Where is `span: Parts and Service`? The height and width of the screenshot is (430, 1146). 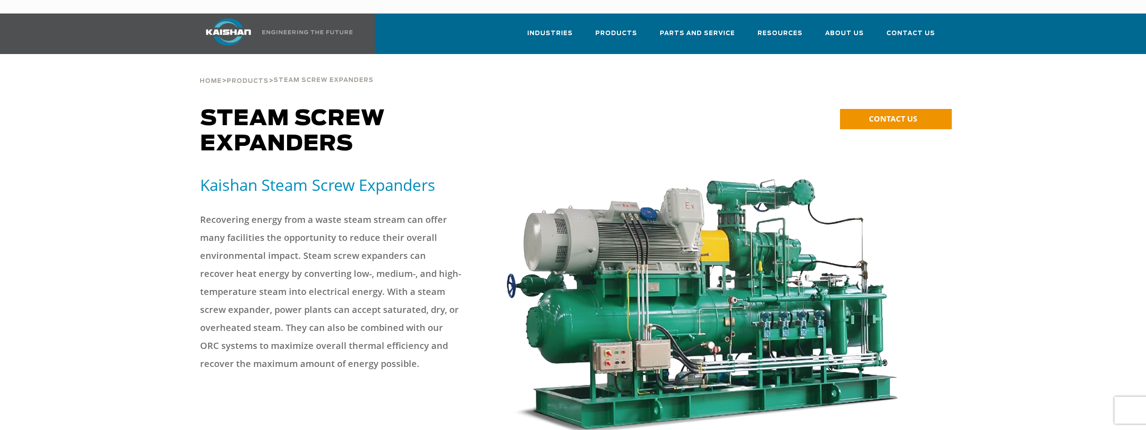 span: Parts and Service is located at coordinates (697, 33).